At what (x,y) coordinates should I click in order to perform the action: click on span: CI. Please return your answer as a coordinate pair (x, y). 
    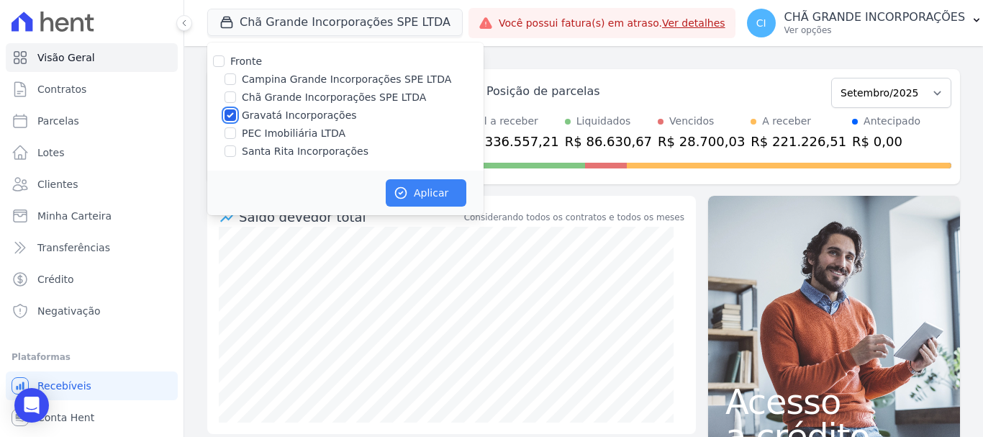
    Looking at the image, I should click on (761, 23).